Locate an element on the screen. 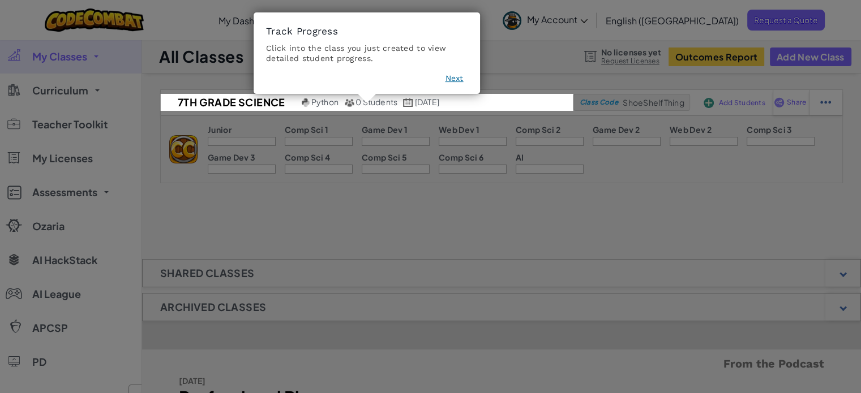  img: python.png is located at coordinates (306, 102).